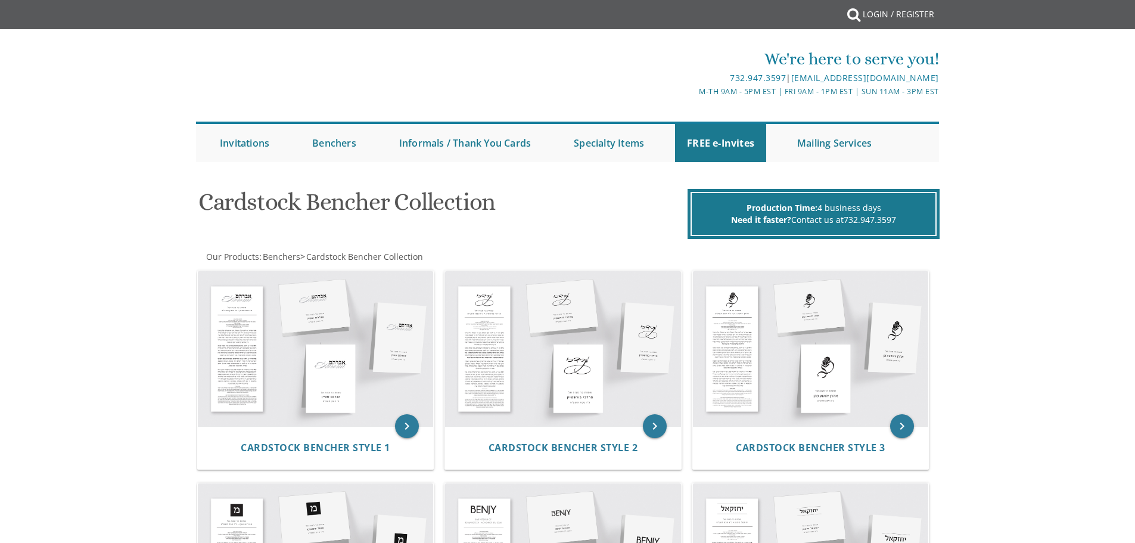 Image resolution: width=1135 pixels, height=543 pixels. I want to click on div: 4 business days Contact us at, so click(813, 214).